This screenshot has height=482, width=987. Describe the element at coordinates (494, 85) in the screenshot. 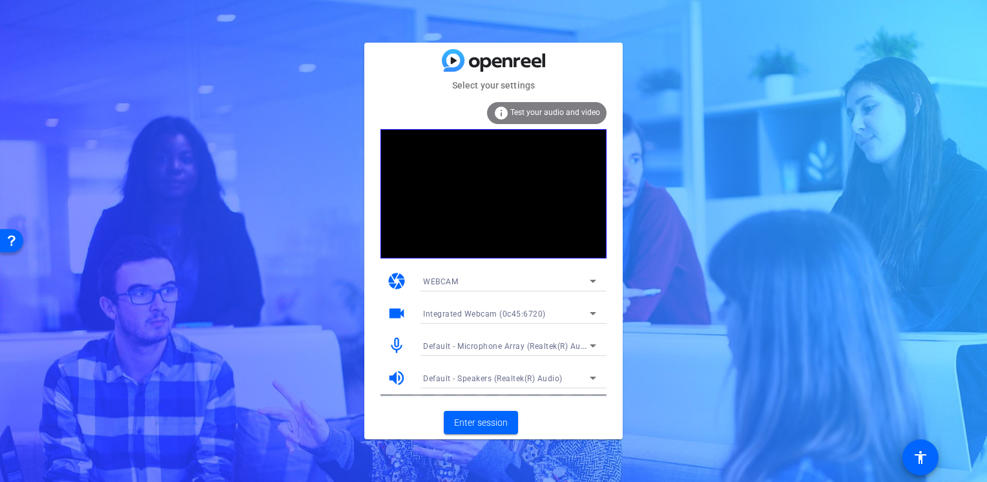

I see `mat-card-subtitle: Select your settings` at that location.